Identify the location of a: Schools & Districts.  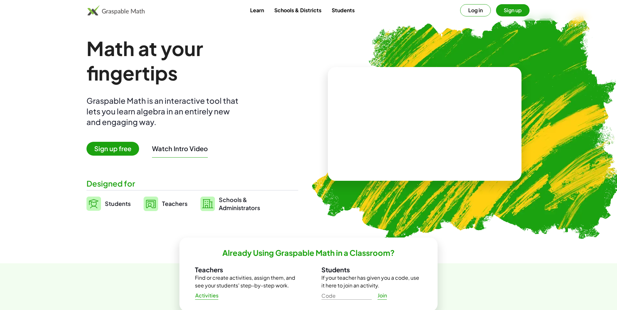
(298, 10).